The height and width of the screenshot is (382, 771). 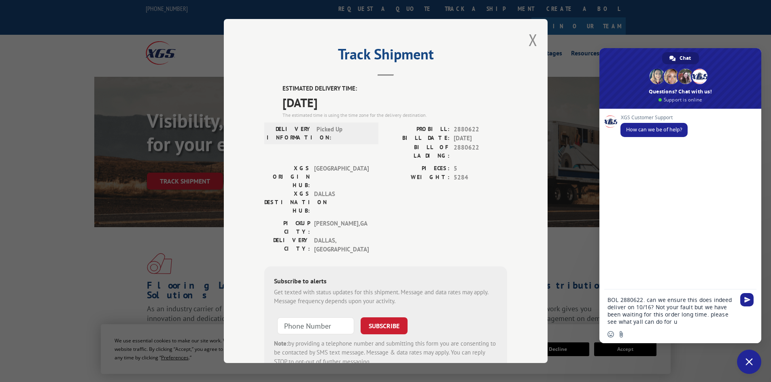 I want to click on div: Chat, so click(x=680, y=58).